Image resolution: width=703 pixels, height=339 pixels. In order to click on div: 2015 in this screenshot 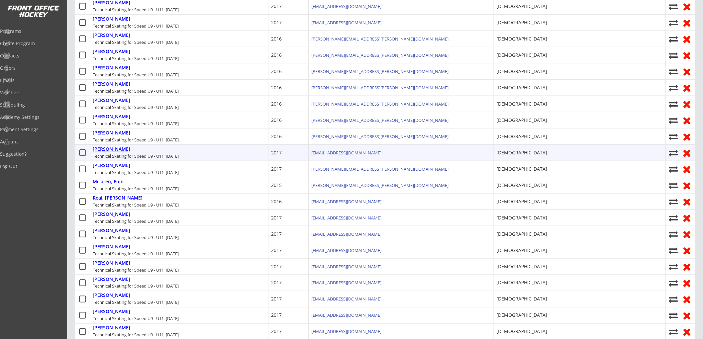, I will do `click(276, 185)`.